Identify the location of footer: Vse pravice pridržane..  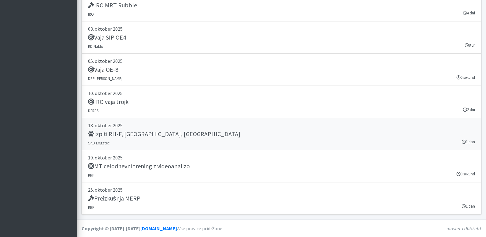
(281, 228).